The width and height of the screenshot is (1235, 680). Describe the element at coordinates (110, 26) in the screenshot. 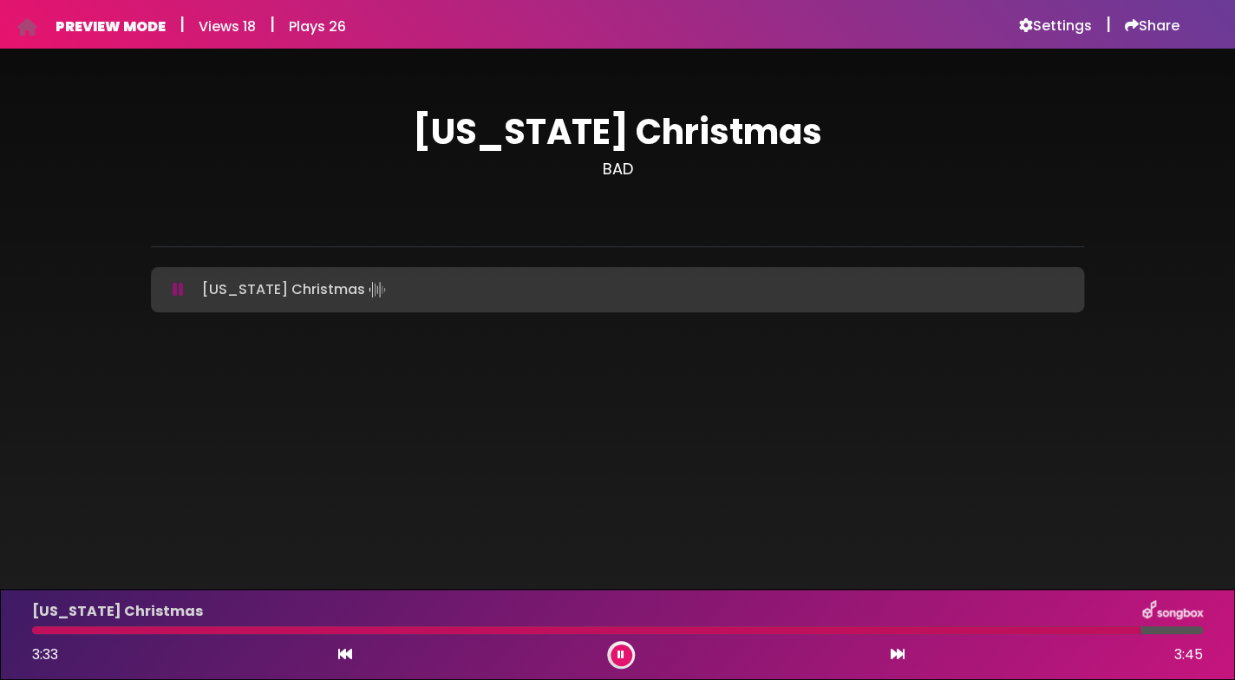

I see `h6: PREVIEW MODE` at that location.